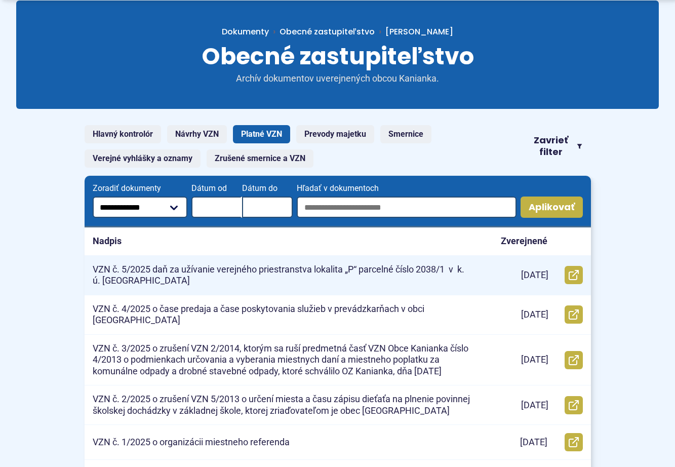 The image size is (675, 467). I want to click on span: Hľadať v dokumentoch, so click(406, 188).